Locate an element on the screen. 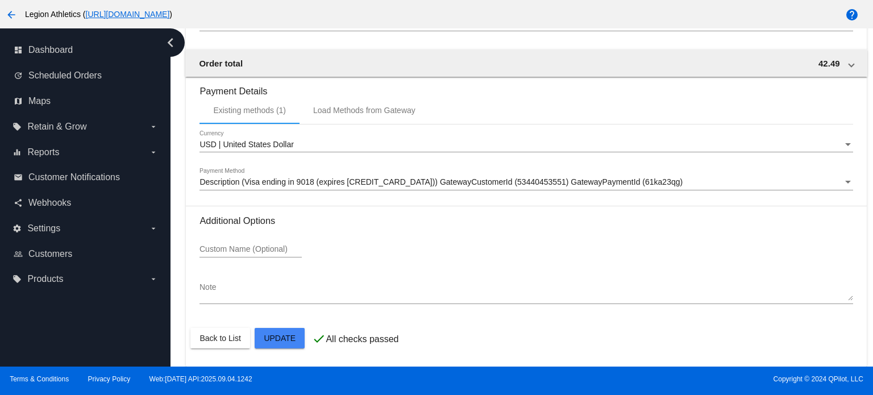 This screenshot has height=395, width=873. span: Products is located at coordinates (45, 279).